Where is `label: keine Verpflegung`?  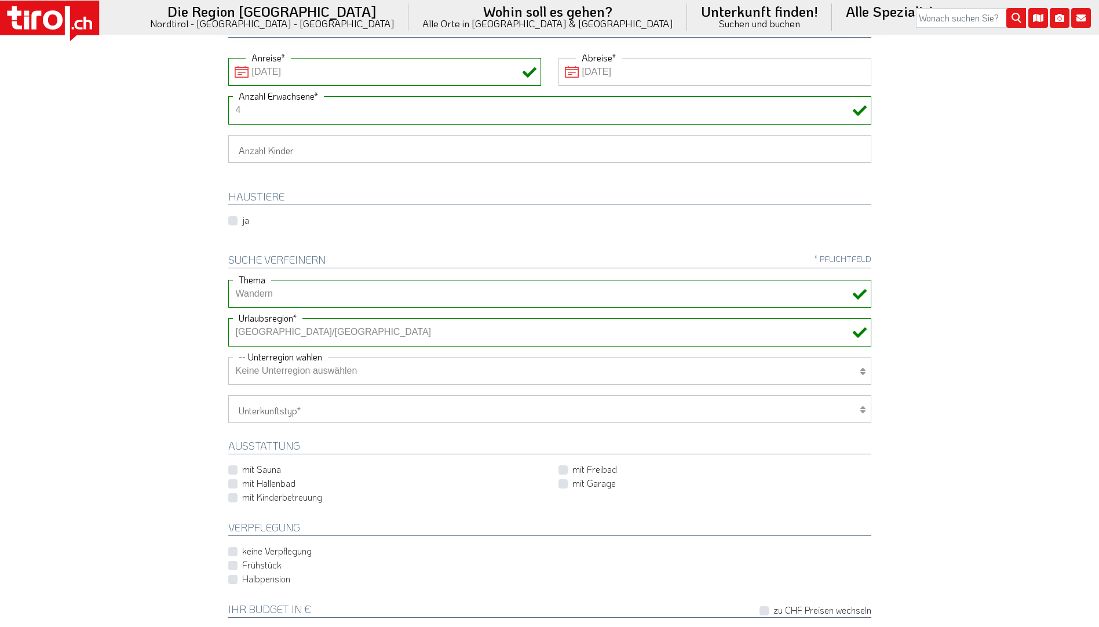
label: keine Verpflegung is located at coordinates (277, 551).